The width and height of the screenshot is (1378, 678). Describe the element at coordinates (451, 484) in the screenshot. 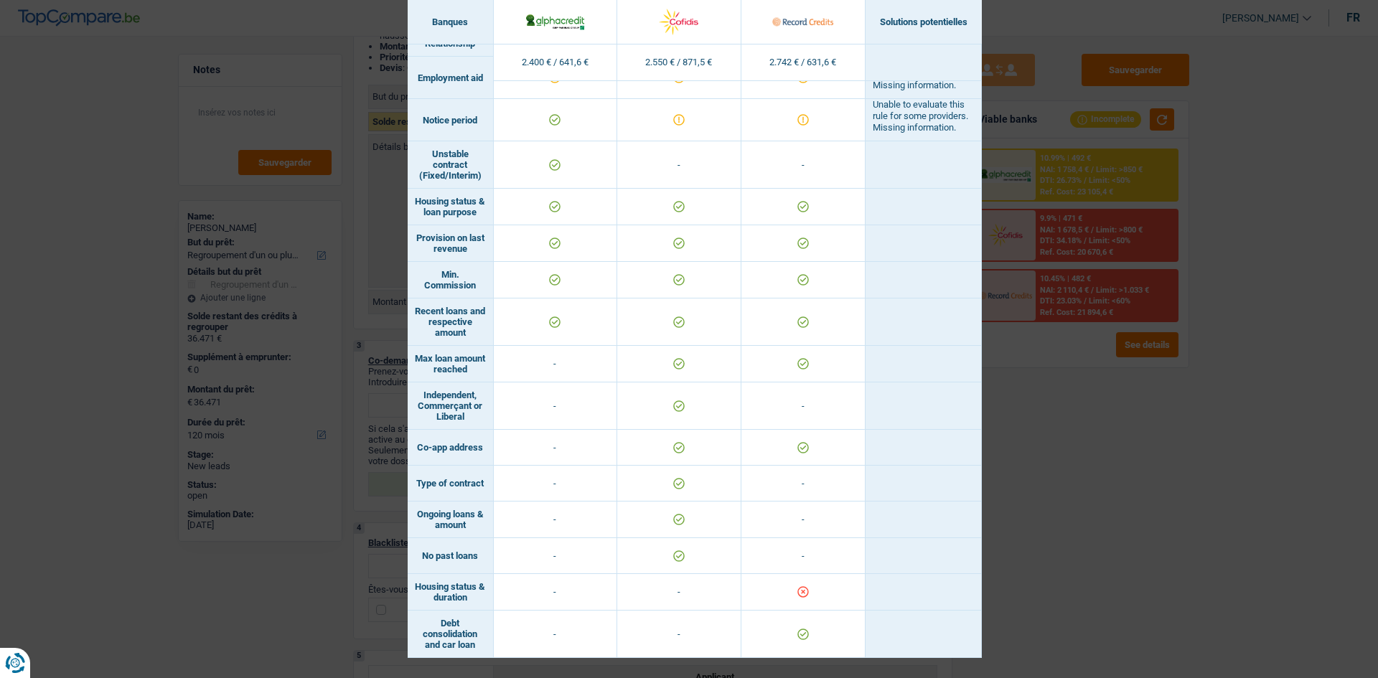

I see `td: Type of contract` at that location.